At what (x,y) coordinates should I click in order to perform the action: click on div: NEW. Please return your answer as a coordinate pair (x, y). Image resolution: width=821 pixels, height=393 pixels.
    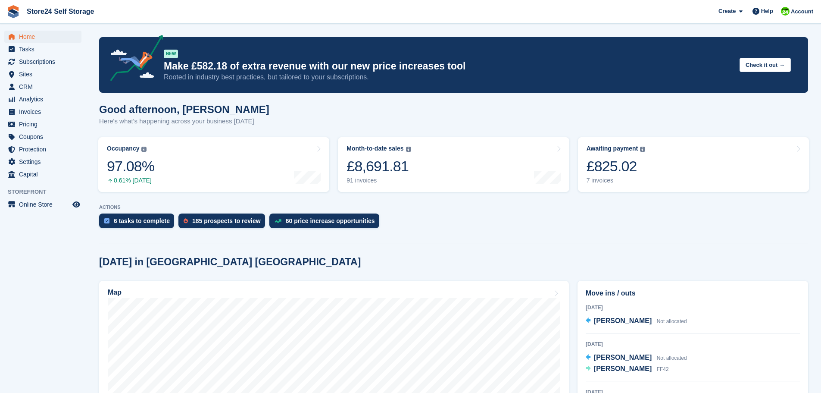
    Looking at the image, I should click on (171, 54).